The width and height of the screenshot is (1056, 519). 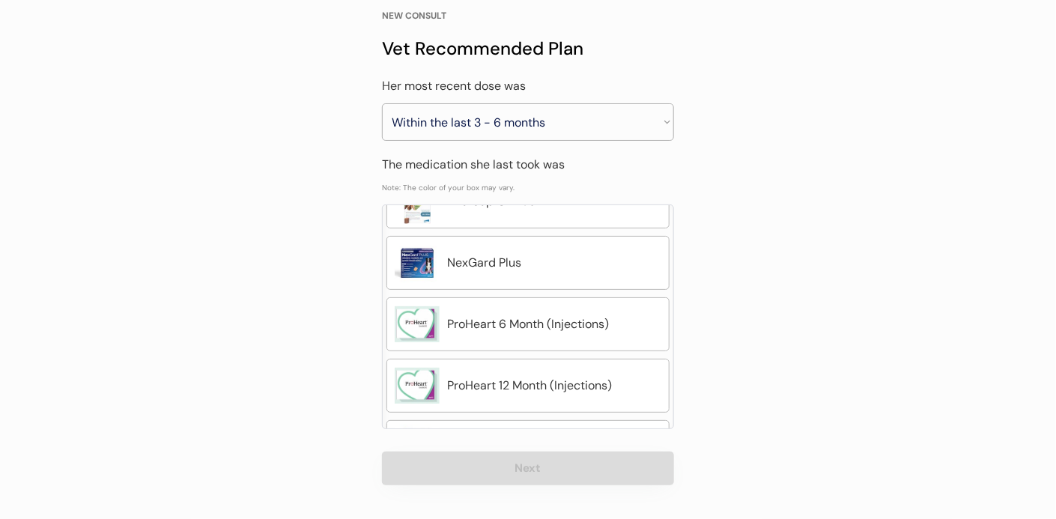 I want to click on div: NexGard Plus, so click(x=554, y=263).